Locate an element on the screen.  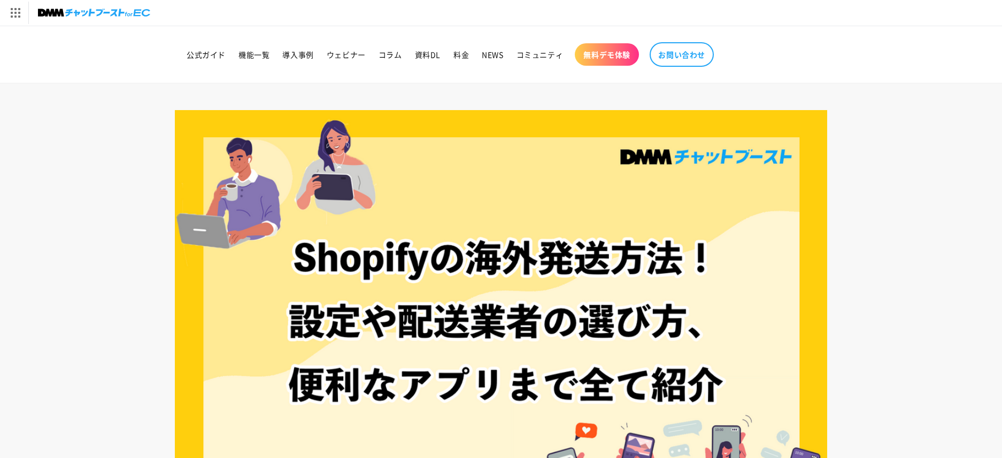
a: コミュニティ is located at coordinates (540, 55).